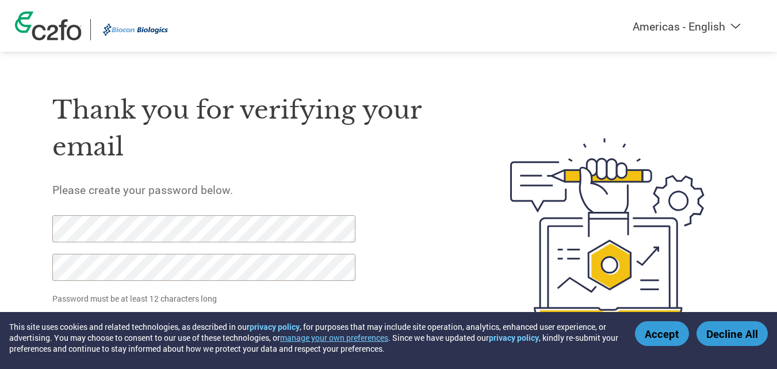 The height and width of the screenshot is (369, 777). I want to click on button: Accept, so click(662, 333).